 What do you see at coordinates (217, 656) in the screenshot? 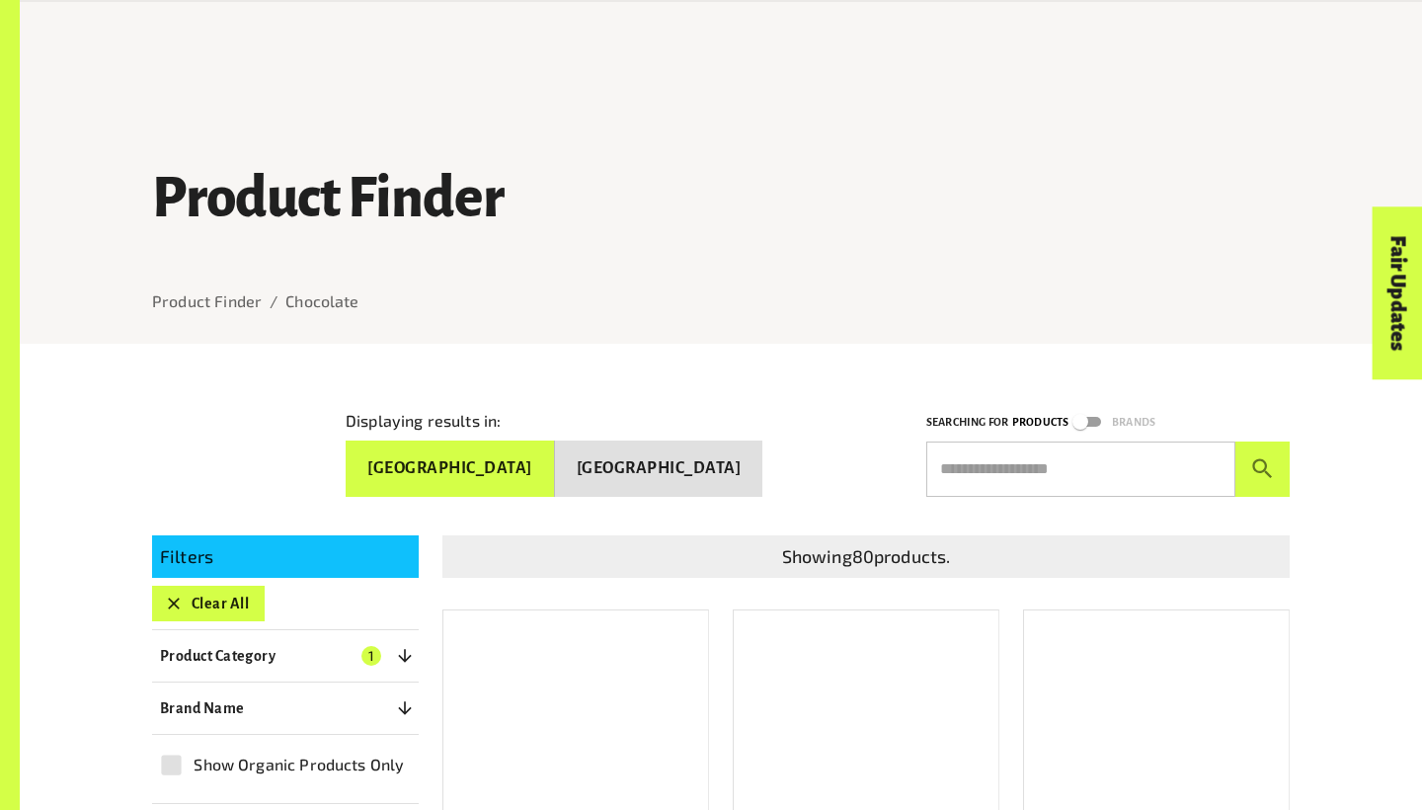
I see `p: Product Category` at bounding box center [217, 656].